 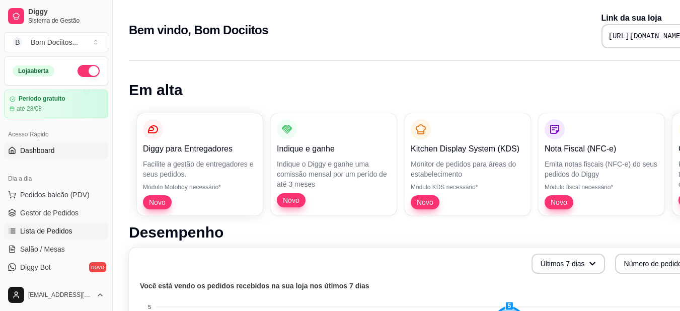 I want to click on text: Você está vendo os pedidos recebidos na sua loja nos útimos 7 dias, so click(x=255, y=286).